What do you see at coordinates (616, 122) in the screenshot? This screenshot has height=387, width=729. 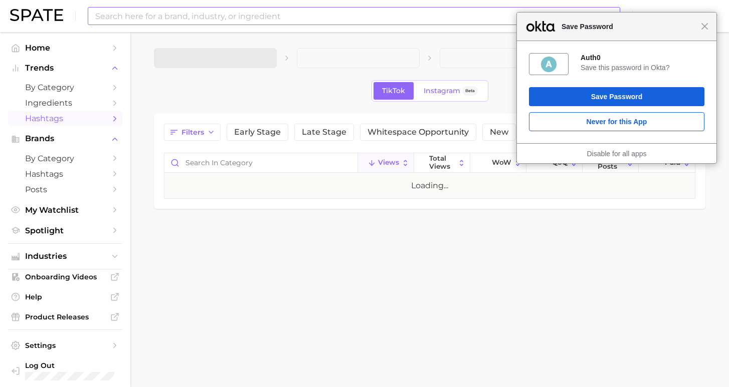 I see `button: Never for this App` at bounding box center [616, 122].